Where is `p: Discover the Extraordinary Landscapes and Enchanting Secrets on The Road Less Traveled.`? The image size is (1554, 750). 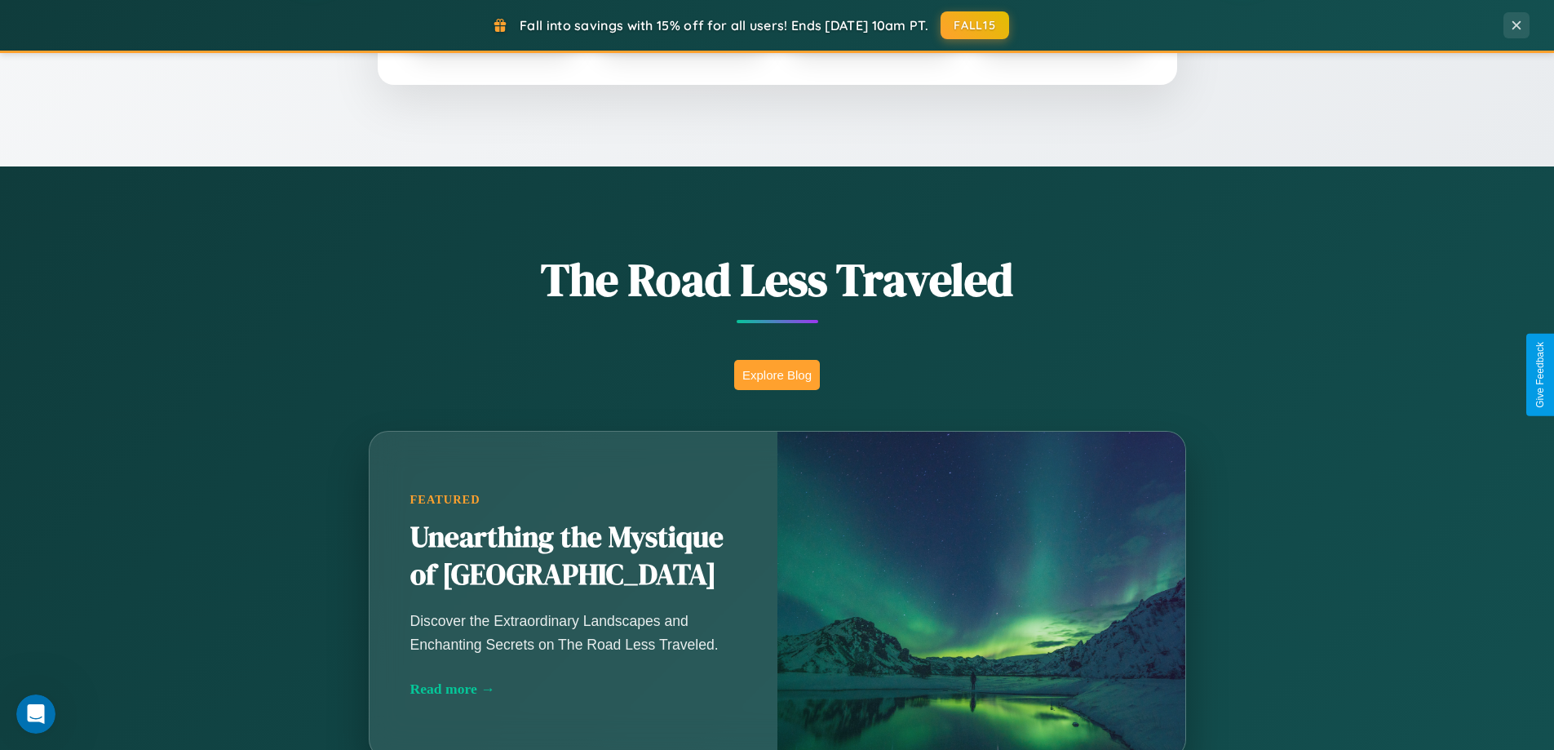 p: Discover the Extraordinary Landscapes and Enchanting Secrets on The Road Less Traveled. is located at coordinates (573, 632).